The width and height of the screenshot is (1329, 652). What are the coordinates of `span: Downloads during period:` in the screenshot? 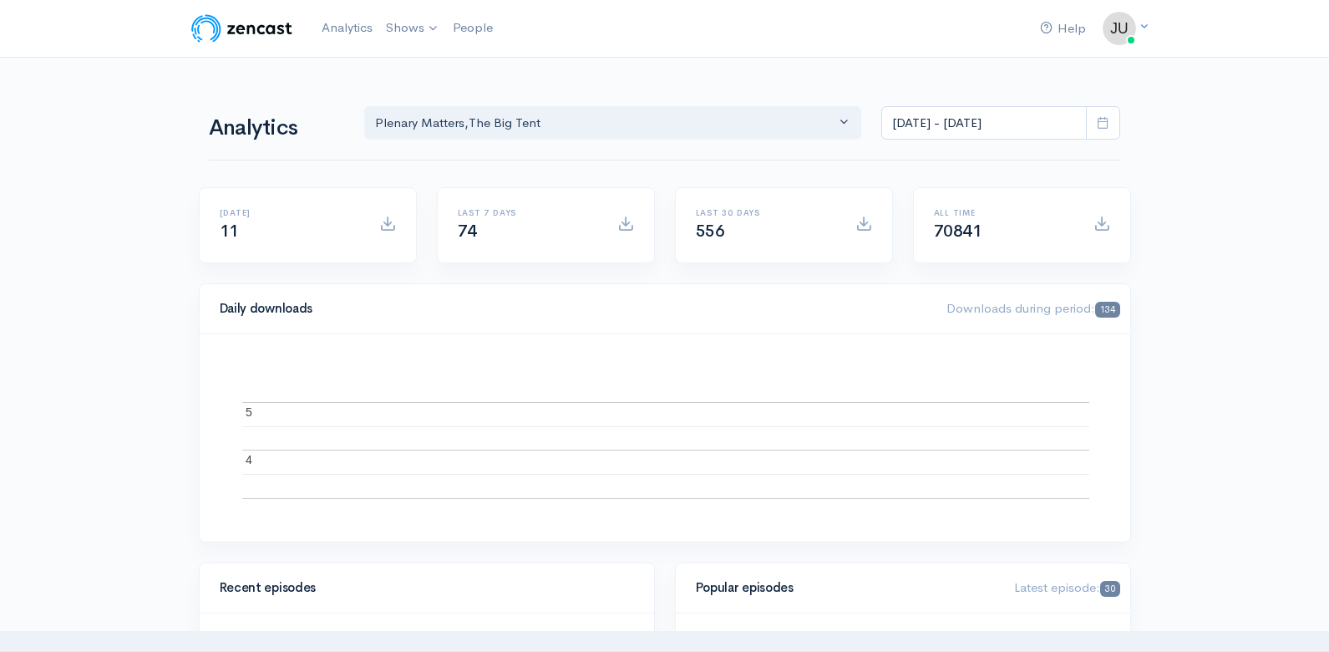 It's located at (1032, 307).